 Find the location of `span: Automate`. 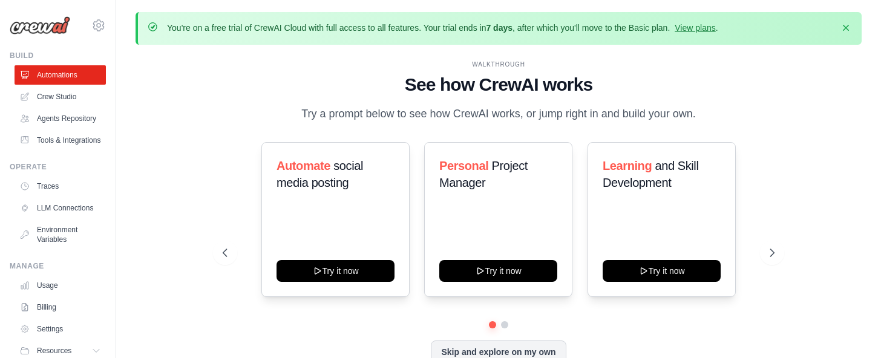

span: Automate is located at coordinates (303, 166).